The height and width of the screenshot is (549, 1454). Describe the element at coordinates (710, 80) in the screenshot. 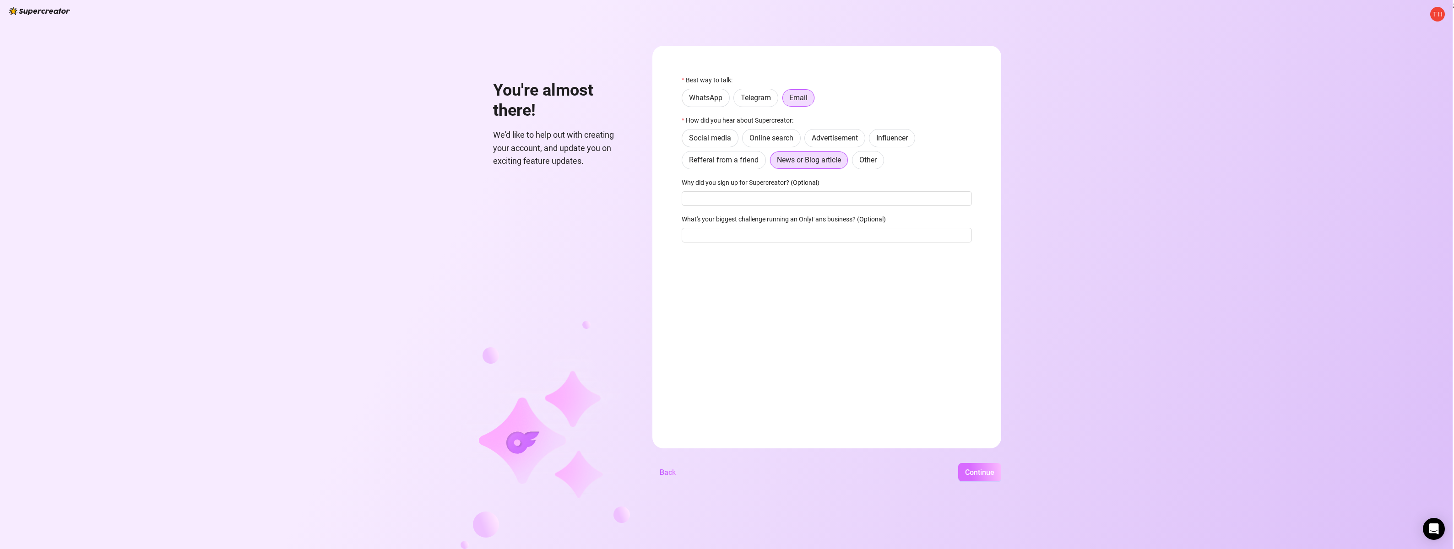

I see `label: Best way to talk:` at that location.